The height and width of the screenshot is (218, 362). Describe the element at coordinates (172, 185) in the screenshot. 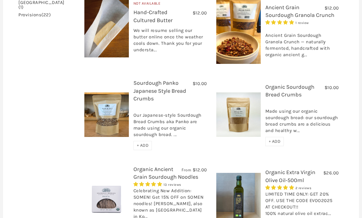

I see `span: 13 reviews` at that location.